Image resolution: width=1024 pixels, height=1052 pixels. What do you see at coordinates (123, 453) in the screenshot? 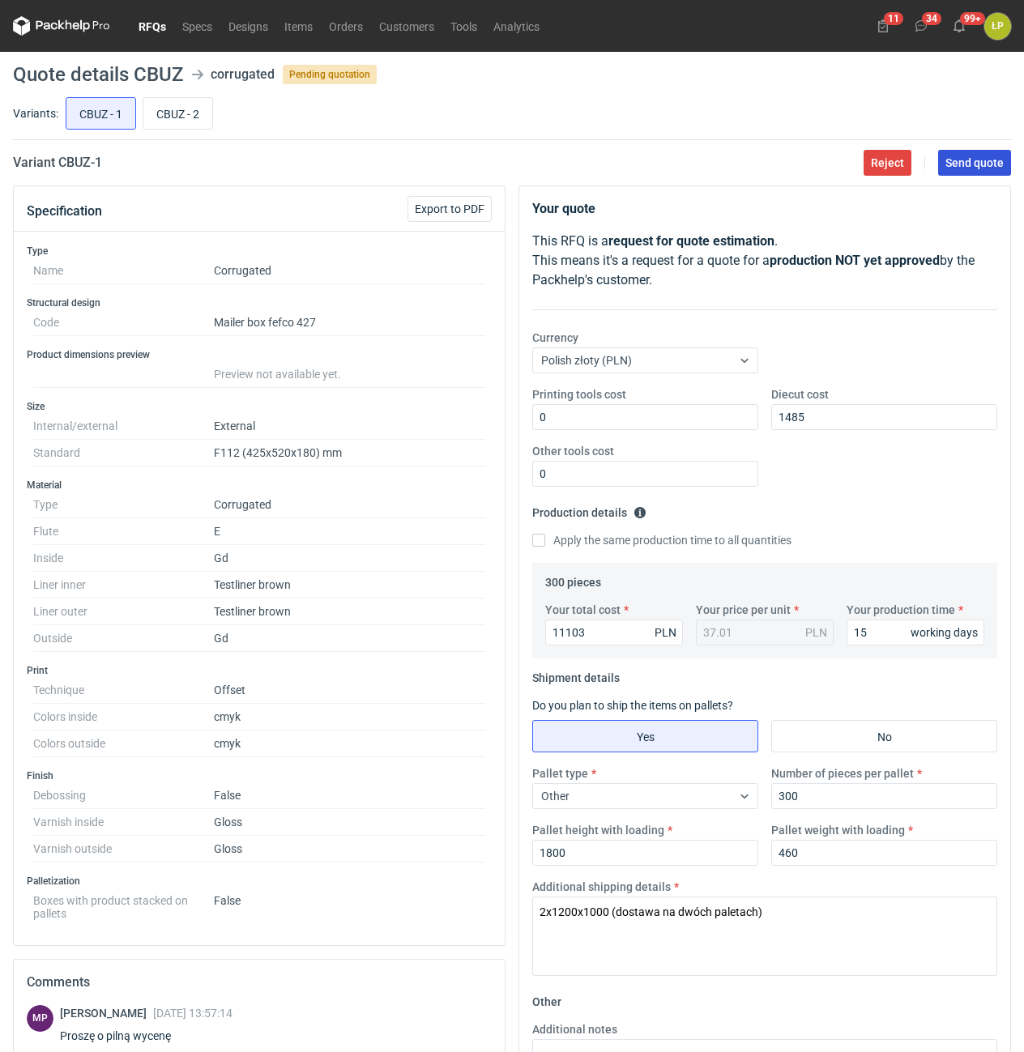
I see `dt: Standard` at bounding box center [123, 453].